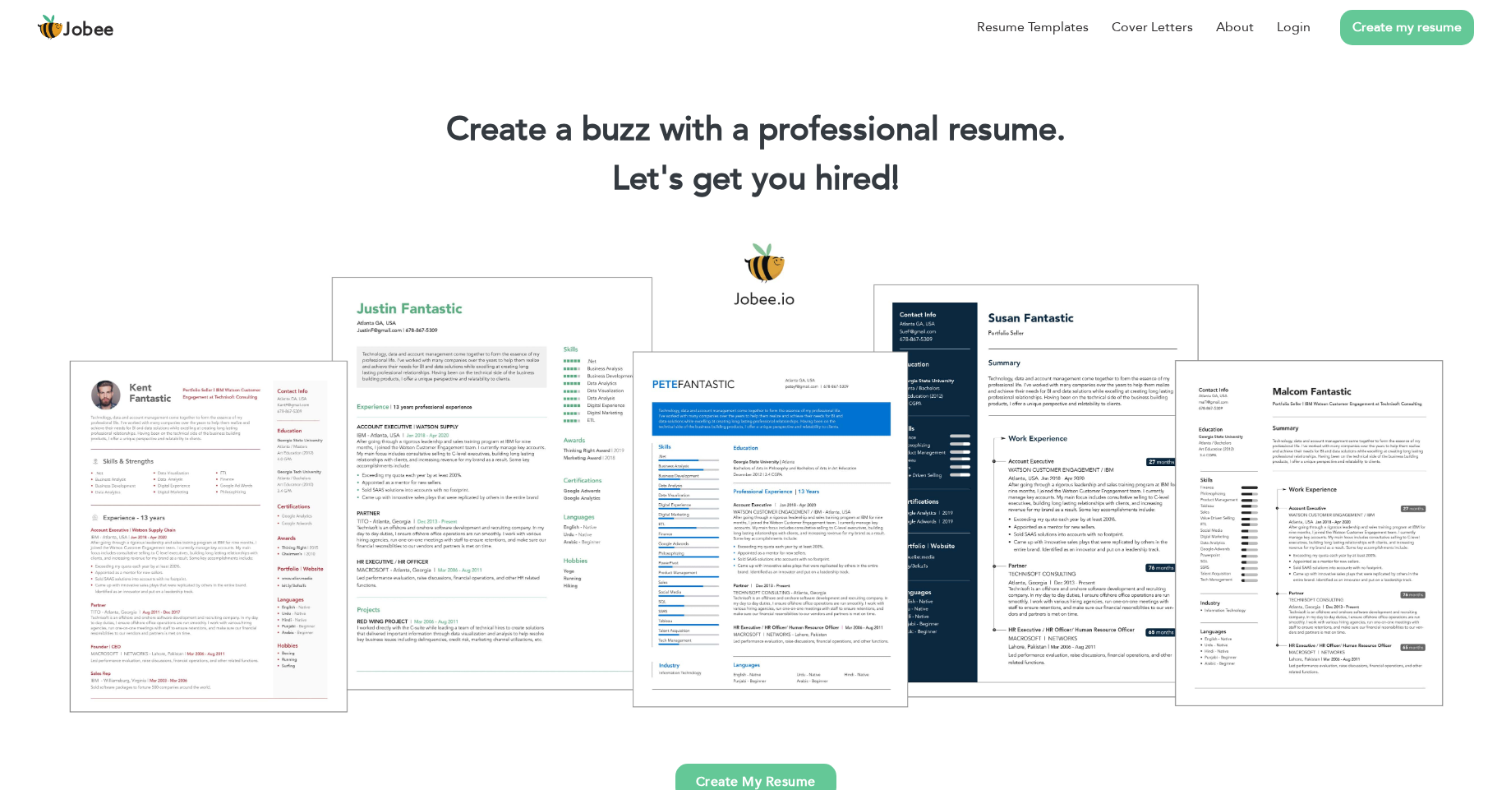  I want to click on span: get you hired!, so click(796, 178).